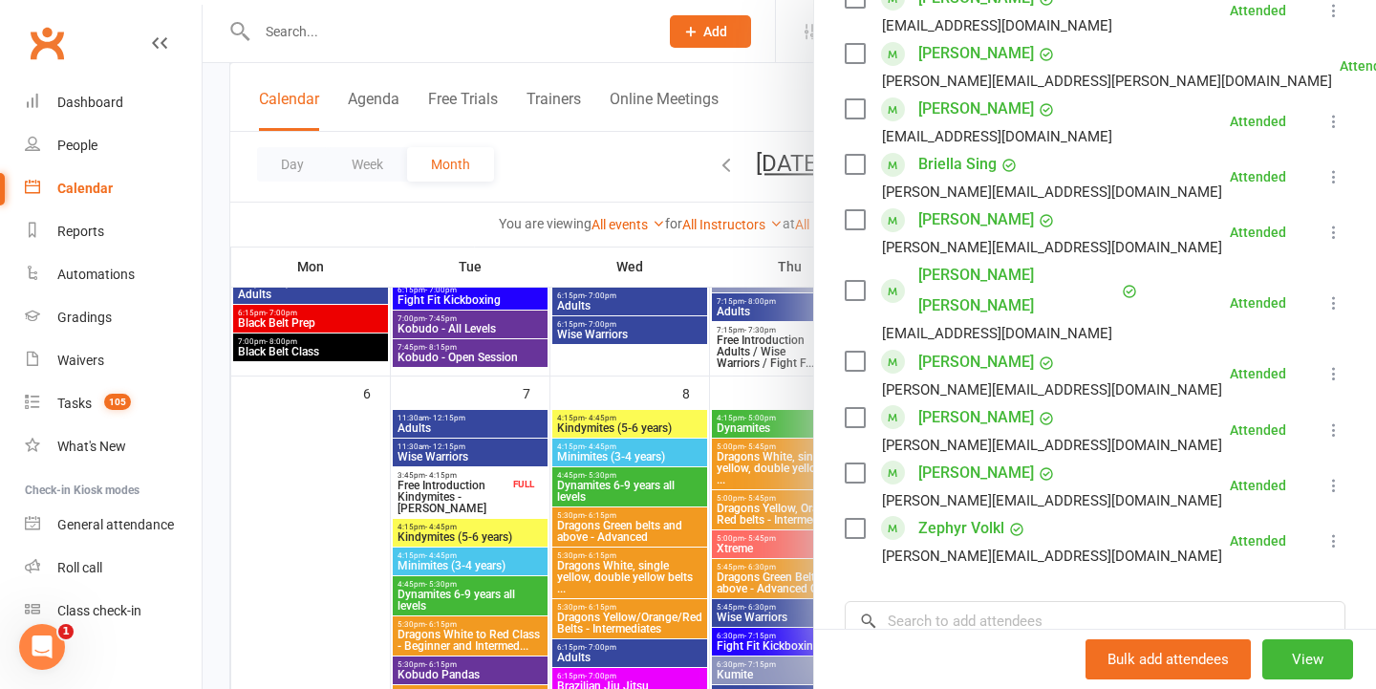 This screenshot has width=1376, height=689. Describe the element at coordinates (1307, 659) in the screenshot. I see `button: View` at that location.